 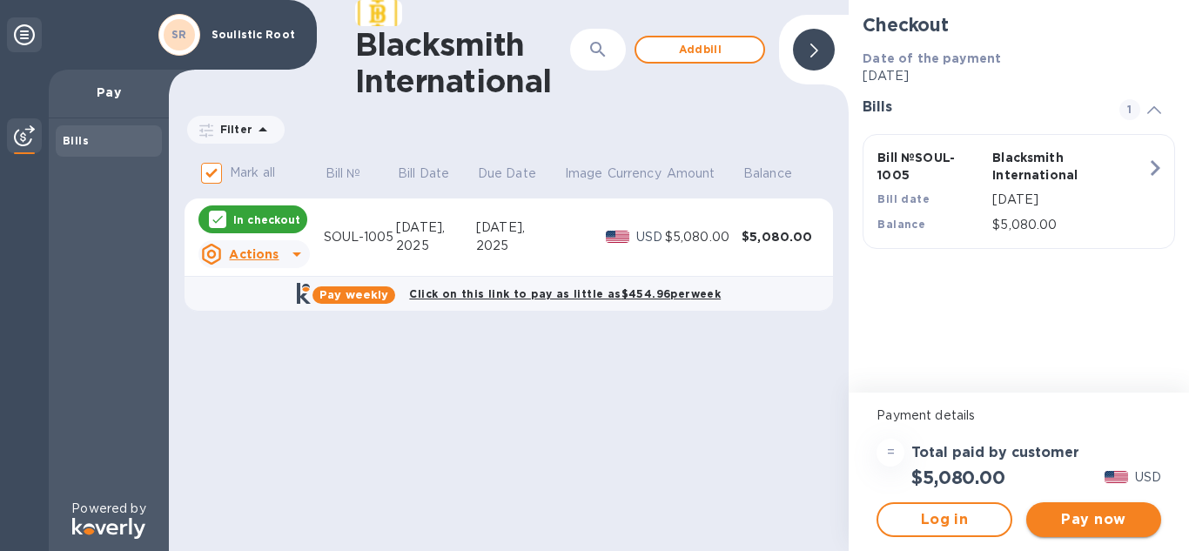 What do you see at coordinates (904, 199) in the screenshot?
I see `b: Bill date` at bounding box center [904, 199].